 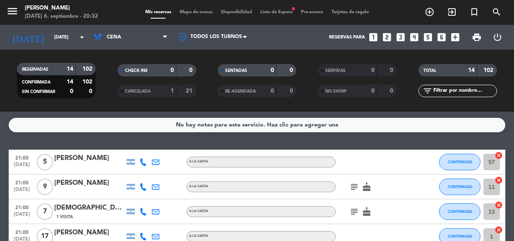 I want to click on span: SENTADAS, so click(x=236, y=71).